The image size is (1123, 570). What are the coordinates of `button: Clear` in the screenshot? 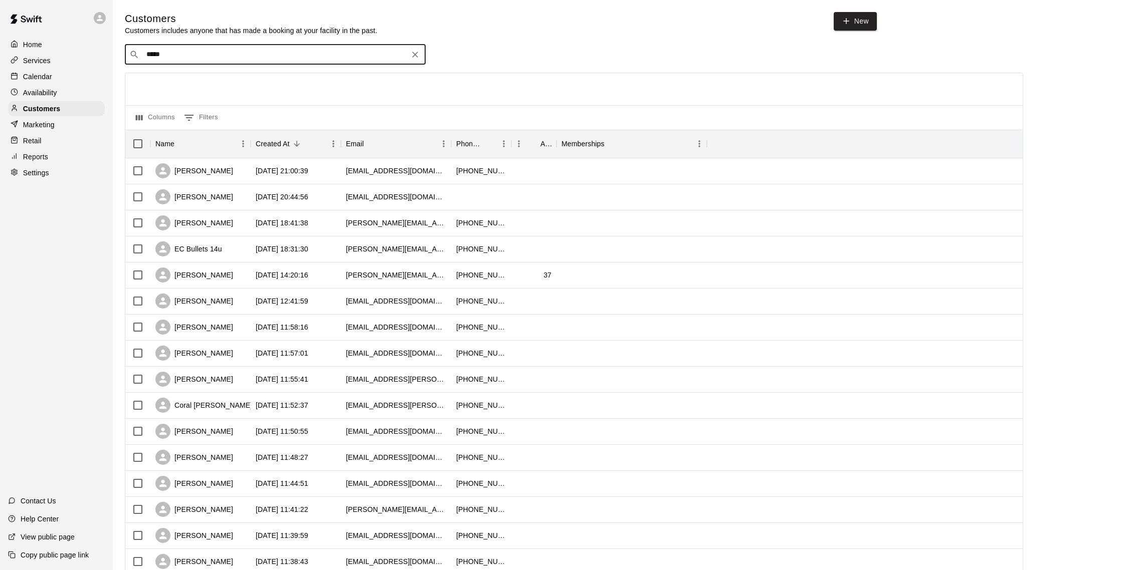 It's located at (415, 55).